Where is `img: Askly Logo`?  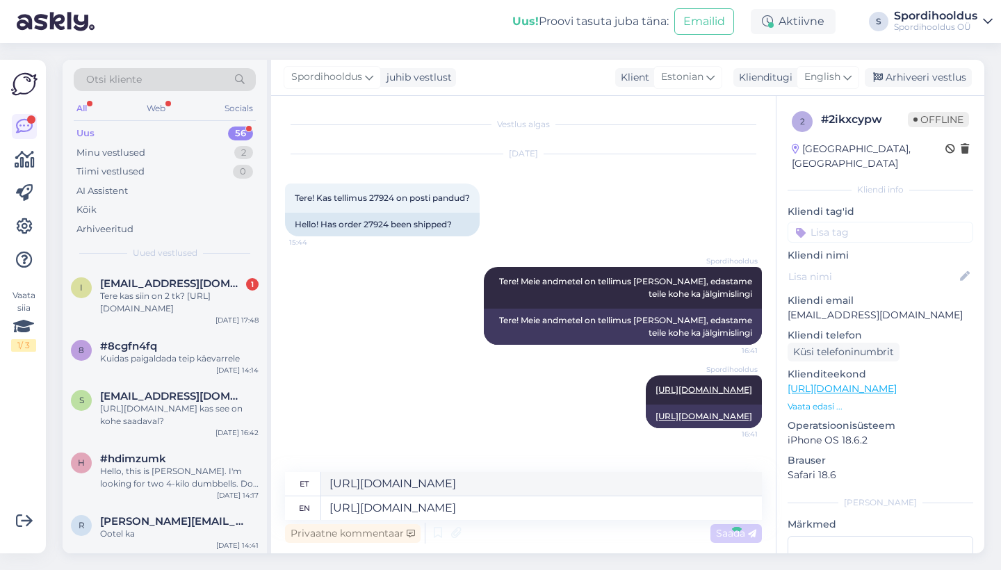 img: Askly Logo is located at coordinates (24, 84).